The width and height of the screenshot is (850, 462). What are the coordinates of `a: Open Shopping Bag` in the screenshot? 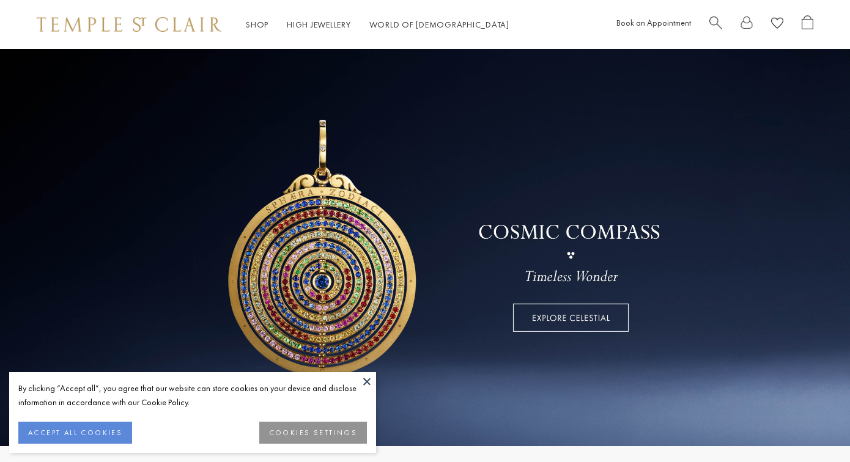 It's located at (807, 24).